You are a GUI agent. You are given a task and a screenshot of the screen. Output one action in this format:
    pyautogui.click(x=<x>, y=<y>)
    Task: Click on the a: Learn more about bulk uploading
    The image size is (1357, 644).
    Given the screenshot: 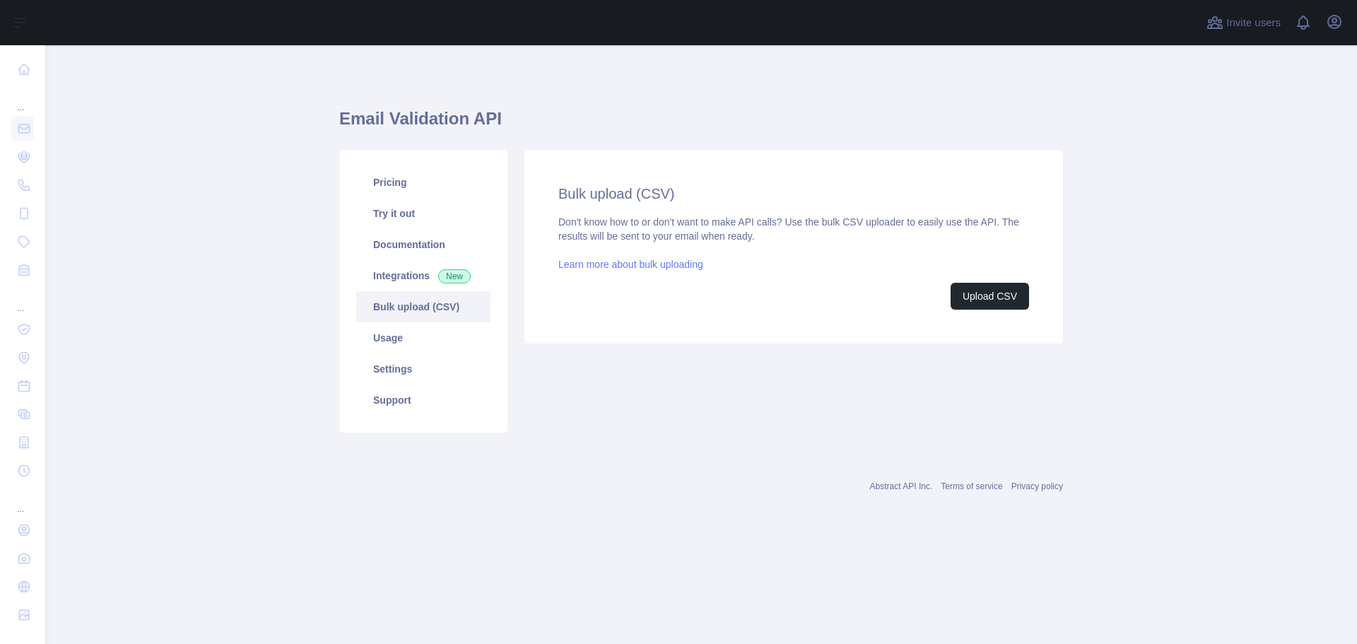 What is the action you would take?
    pyautogui.click(x=631, y=264)
    